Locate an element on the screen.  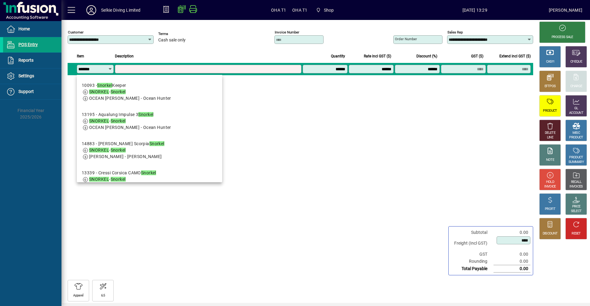
span: Support is located at coordinates (26, 92).